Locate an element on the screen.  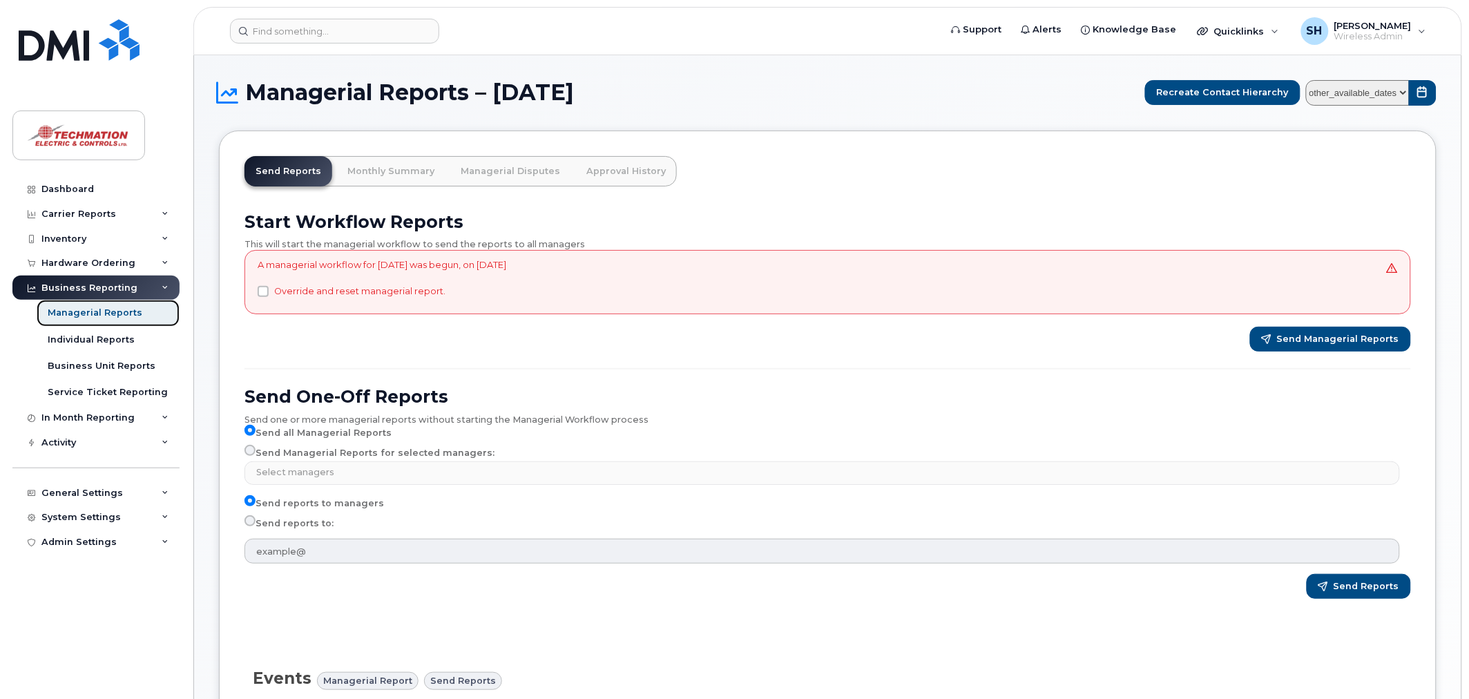
label: Send Managerial Reports for selected managers: is located at coordinates (369, 453).